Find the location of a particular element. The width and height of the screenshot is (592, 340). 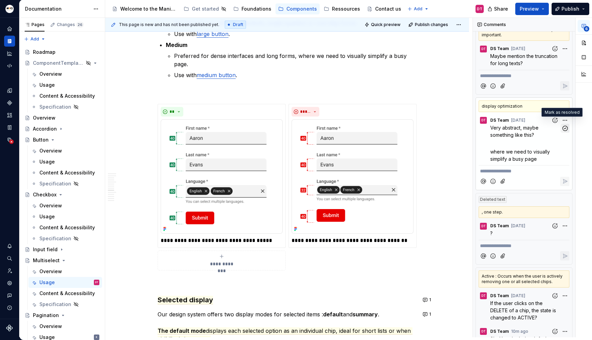

div: Active : Occurs when the user is actively removing one or all selected chips. is located at coordinates (524, 279).